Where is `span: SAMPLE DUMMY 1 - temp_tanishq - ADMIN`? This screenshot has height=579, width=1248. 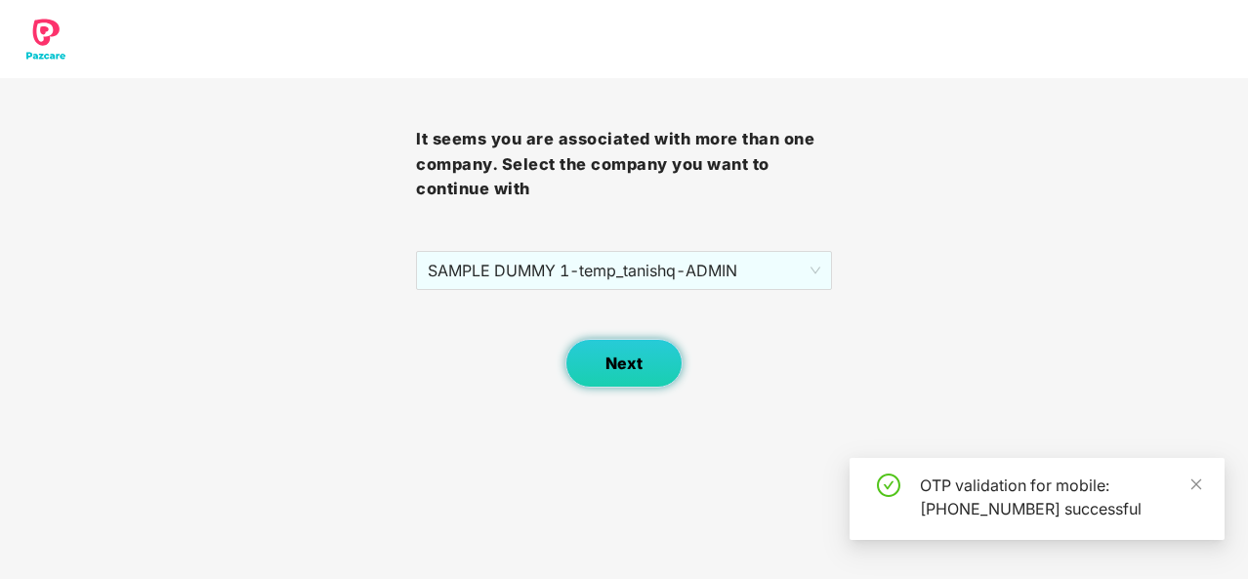
span: SAMPLE DUMMY 1 - temp_tanishq - ADMIN is located at coordinates (624, 271).